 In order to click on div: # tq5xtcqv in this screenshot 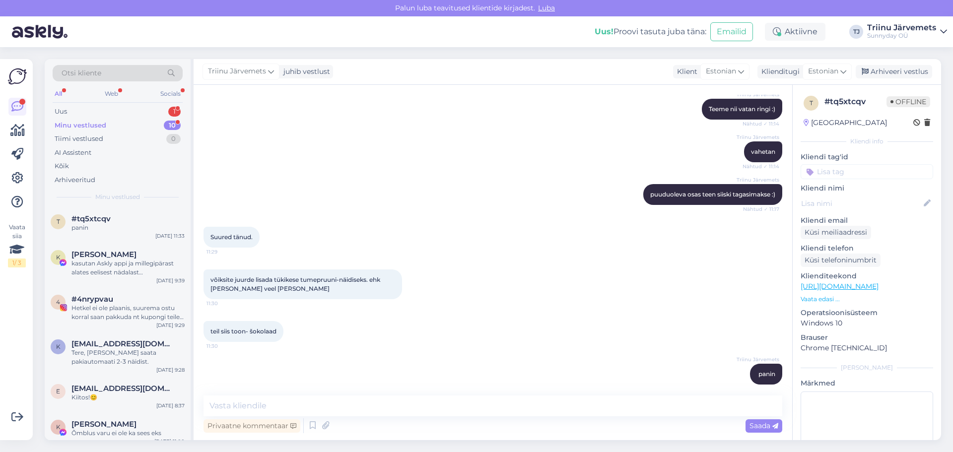, I will do `click(855, 102)`.